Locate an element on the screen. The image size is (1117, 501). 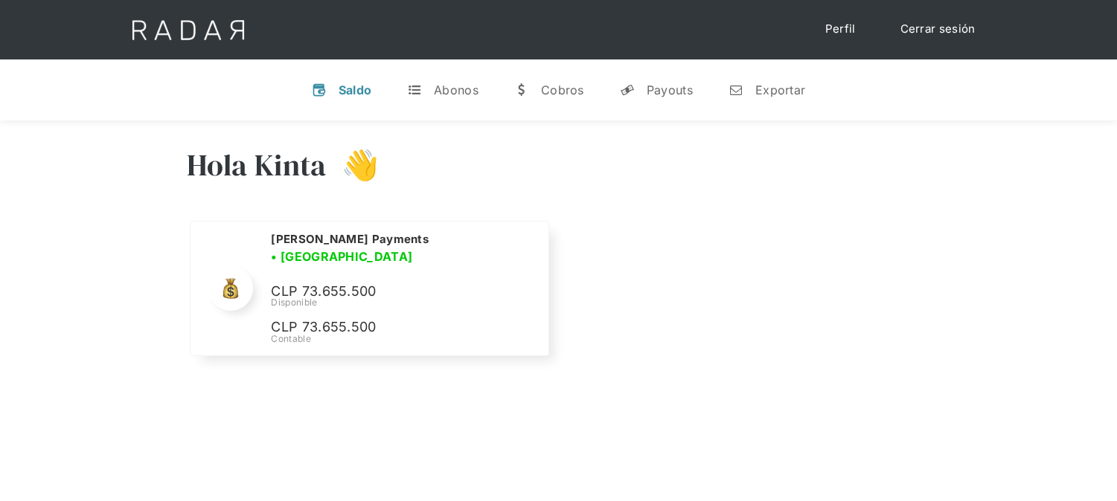
div: Disponible is located at coordinates (400, 303).